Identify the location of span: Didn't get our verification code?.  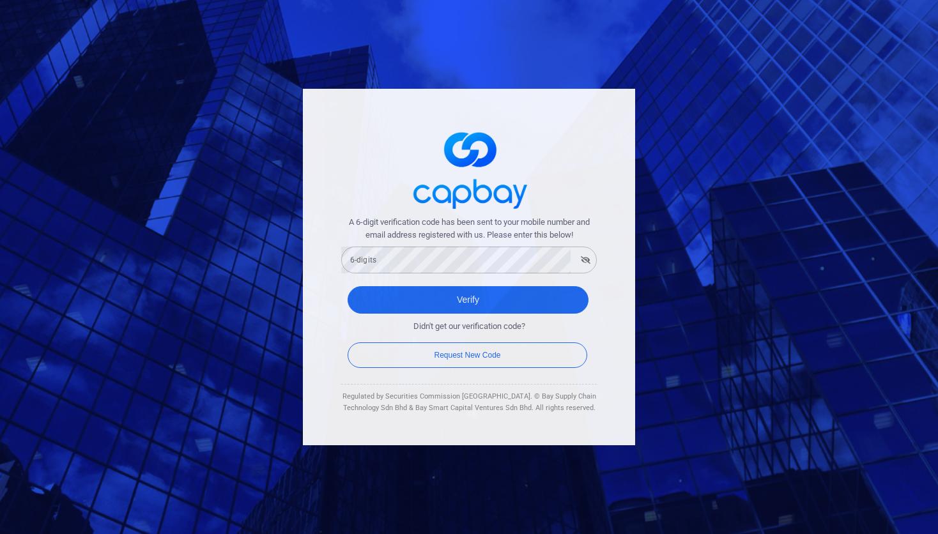
(469, 327).